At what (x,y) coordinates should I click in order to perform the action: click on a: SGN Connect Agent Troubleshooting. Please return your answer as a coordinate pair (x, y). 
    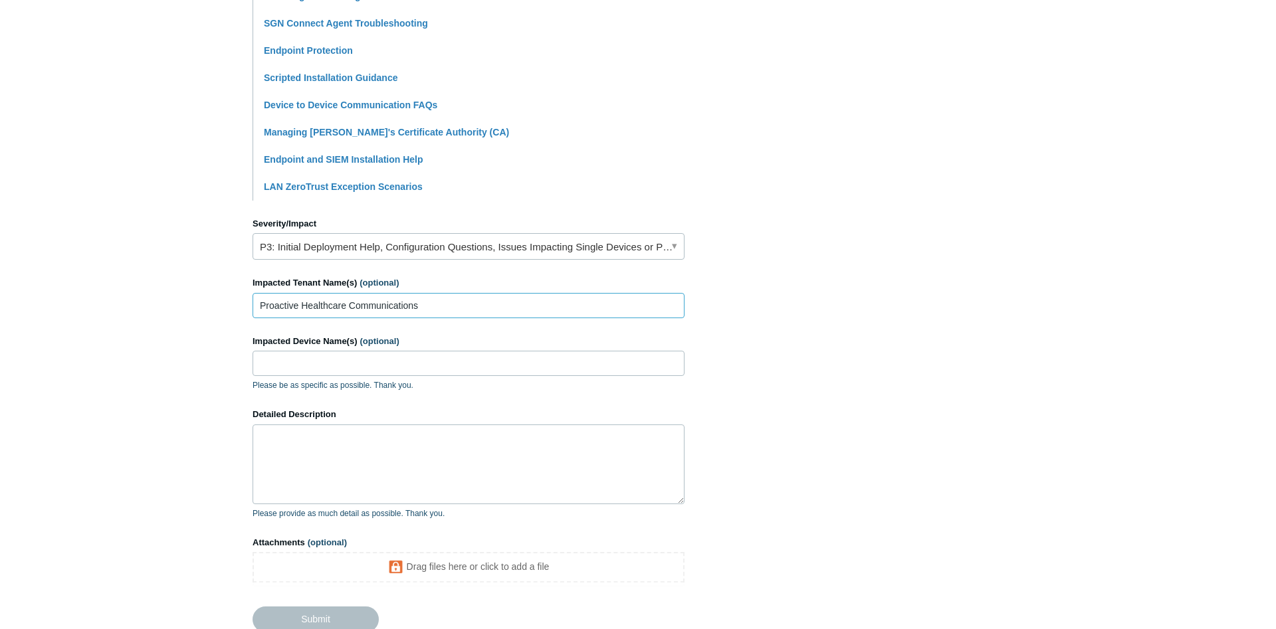
    Looking at the image, I should click on (346, 23).